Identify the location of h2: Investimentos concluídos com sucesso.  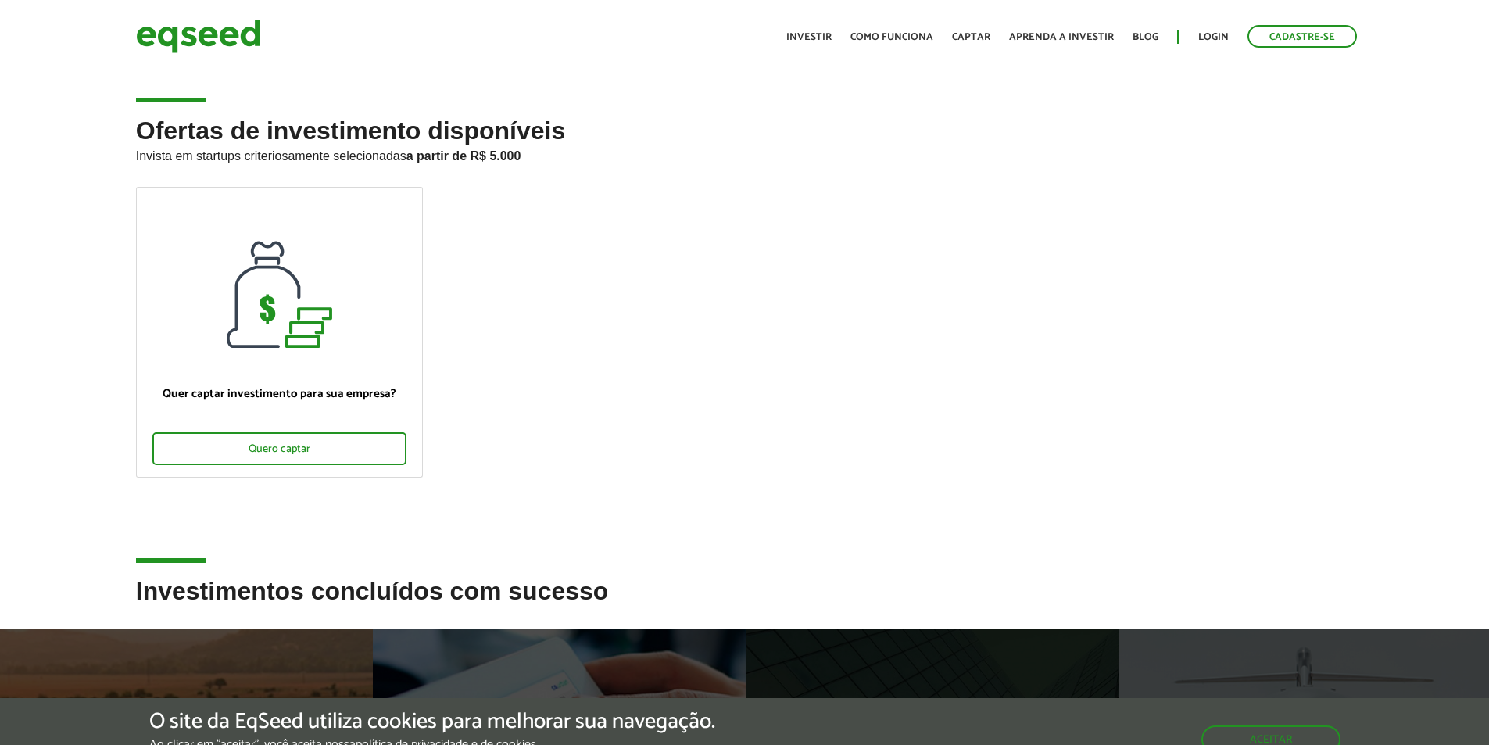
(745, 603).